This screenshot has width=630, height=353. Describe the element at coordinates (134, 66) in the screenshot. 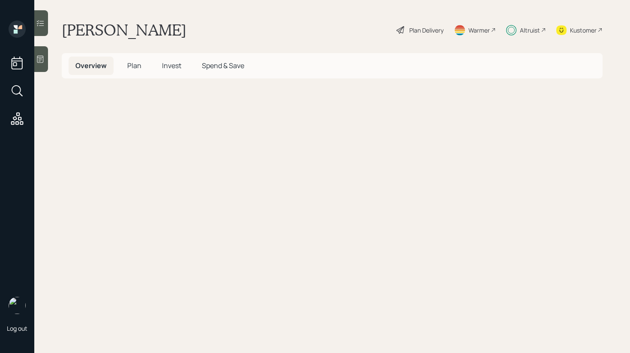

I see `span: Plan` at that location.